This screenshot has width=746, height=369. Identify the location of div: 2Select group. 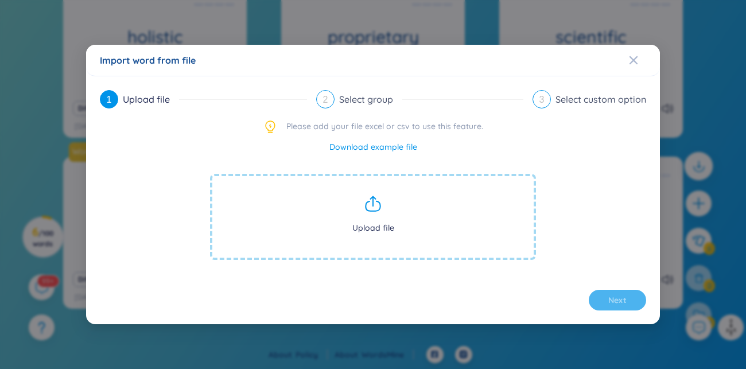
(419, 99).